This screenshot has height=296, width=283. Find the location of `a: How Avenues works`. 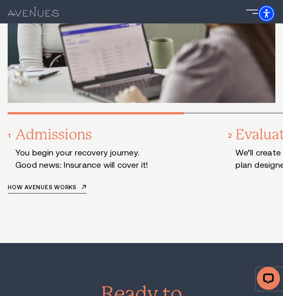

a: How Avenues works is located at coordinates (47, 189).